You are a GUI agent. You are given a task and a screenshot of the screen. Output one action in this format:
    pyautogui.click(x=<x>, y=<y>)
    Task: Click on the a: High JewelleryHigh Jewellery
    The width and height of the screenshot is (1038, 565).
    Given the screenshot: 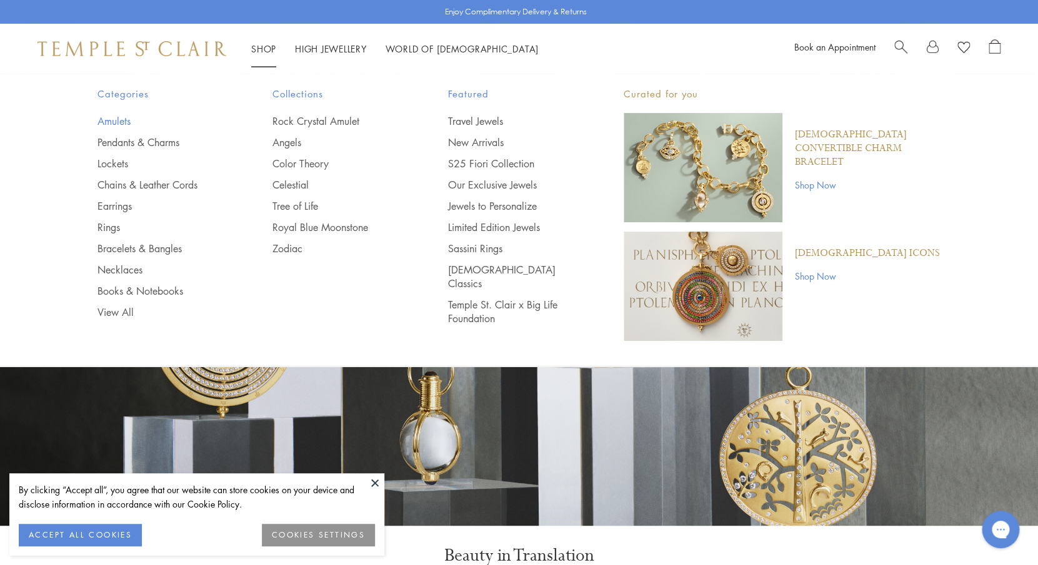 What is the action you would take?
    pyautogui.click(x=330, y=49)
    